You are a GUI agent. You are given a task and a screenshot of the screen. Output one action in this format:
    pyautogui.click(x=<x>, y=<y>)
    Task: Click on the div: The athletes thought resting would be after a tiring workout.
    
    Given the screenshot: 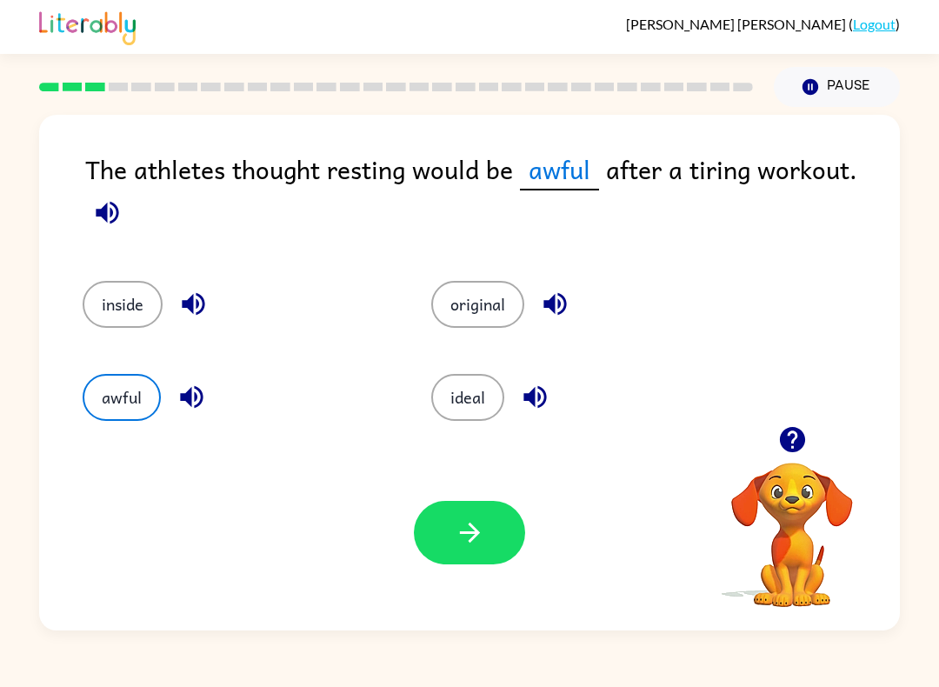 What is the action you would take?
    pyautogui.click(x=492, y=197)
    